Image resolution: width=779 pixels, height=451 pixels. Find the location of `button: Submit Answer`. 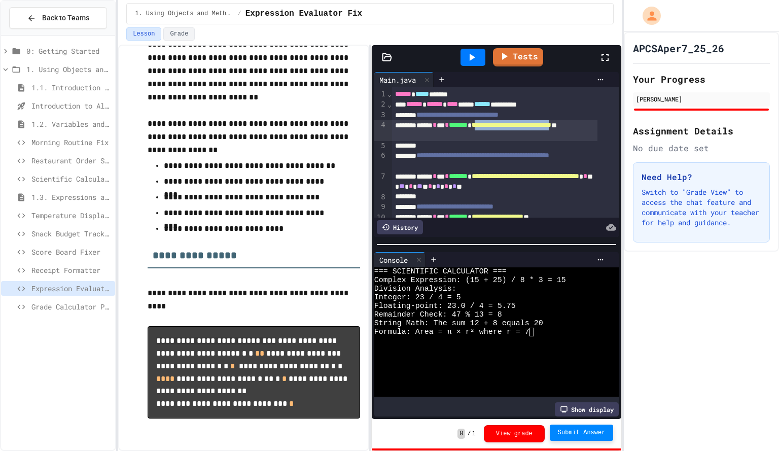

button: Submit Answer is located at coordinates (582, 433).